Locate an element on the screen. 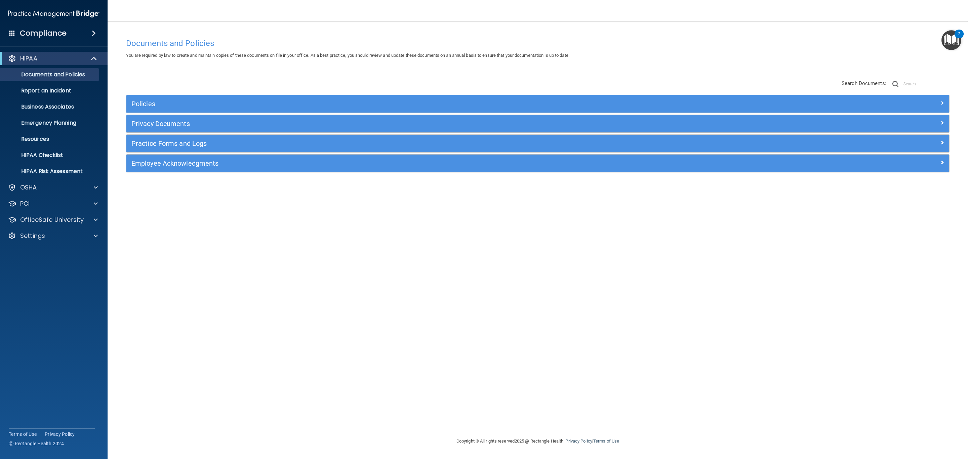 This screenshot has height=459, width=968. div: 2 is located at coordinates (959, 38).